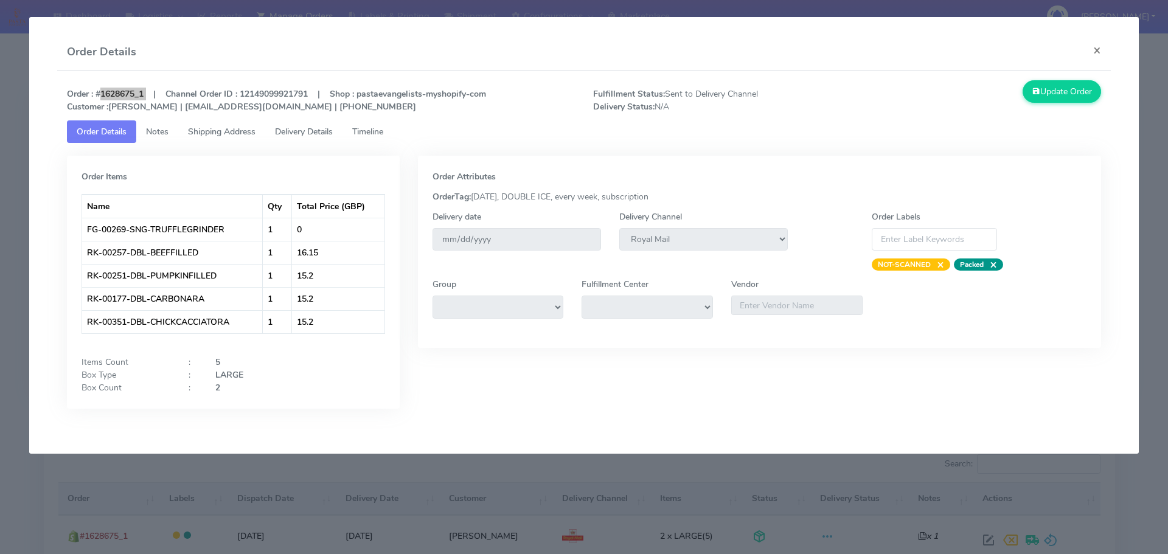  What do you see at coordinates (457, 217) in the screenshot?
I see `label: Delivery date` at bounding box center [457, 217].